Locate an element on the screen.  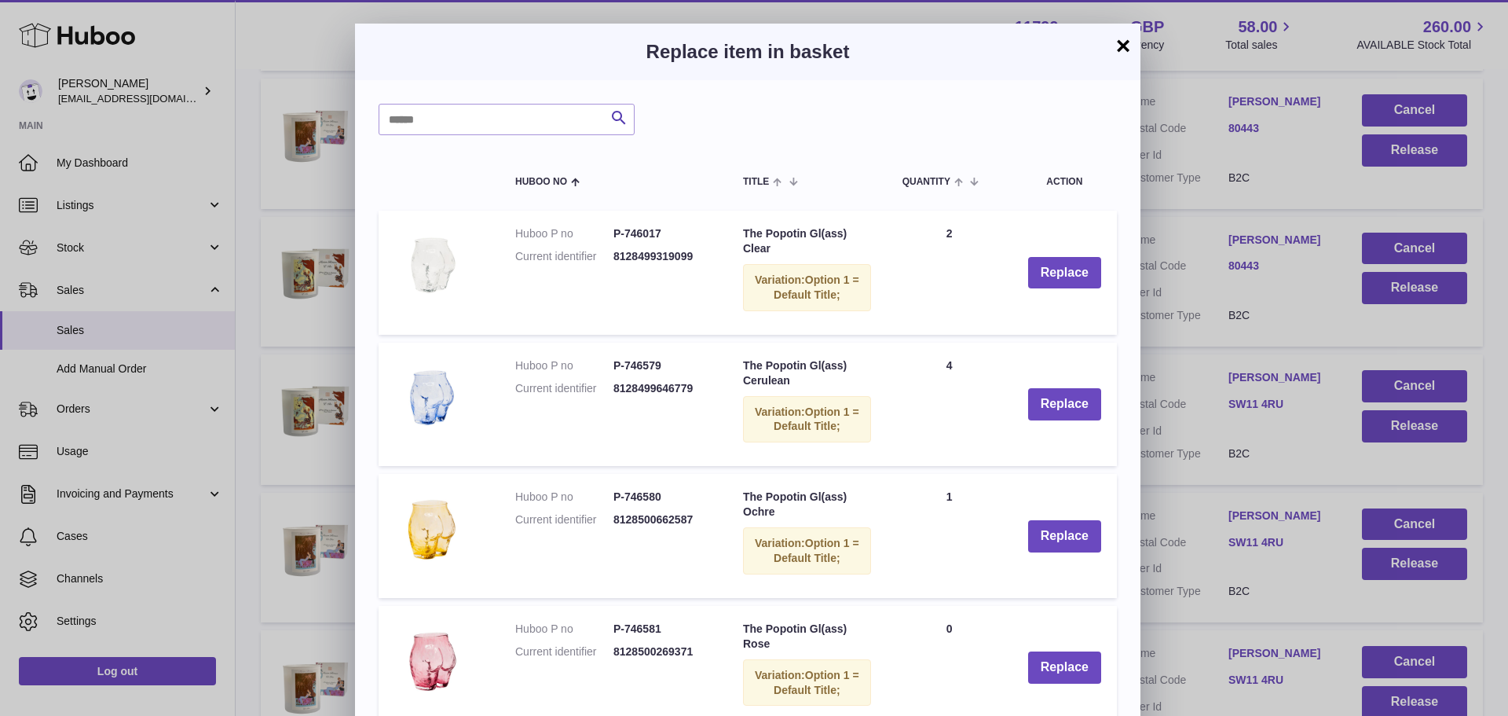
td: 4 is located at coordinates (950, 405).